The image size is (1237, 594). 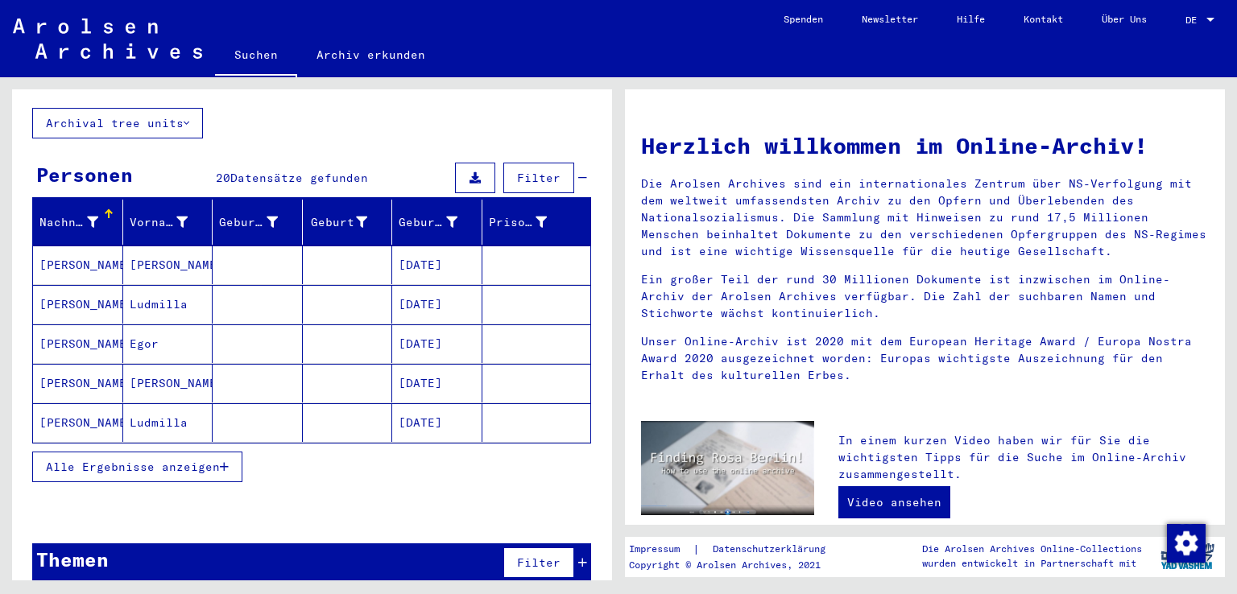 I want to click on button: Alle Ergebnisse anzeigen, so click(x=137, y=467).